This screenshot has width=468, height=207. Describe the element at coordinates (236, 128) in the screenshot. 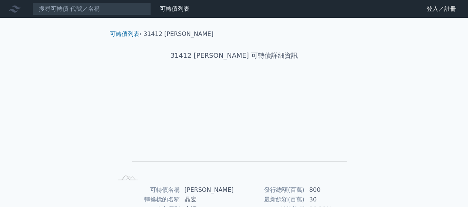

I see `g: Chart` at that location.